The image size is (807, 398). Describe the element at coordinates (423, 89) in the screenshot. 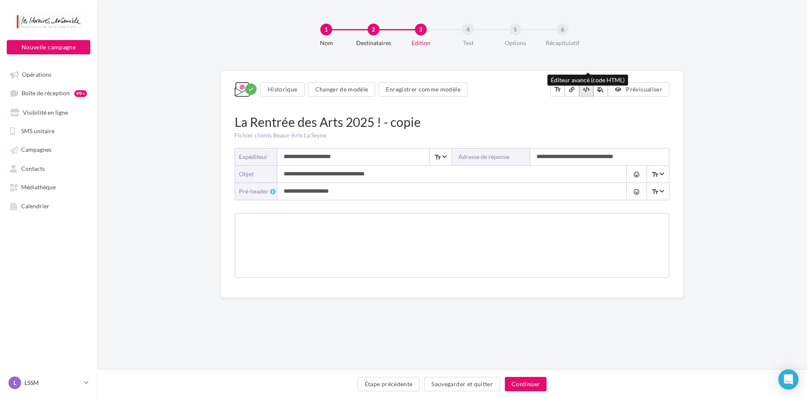

I see `button: Enregistrer comme modèle` at that location.